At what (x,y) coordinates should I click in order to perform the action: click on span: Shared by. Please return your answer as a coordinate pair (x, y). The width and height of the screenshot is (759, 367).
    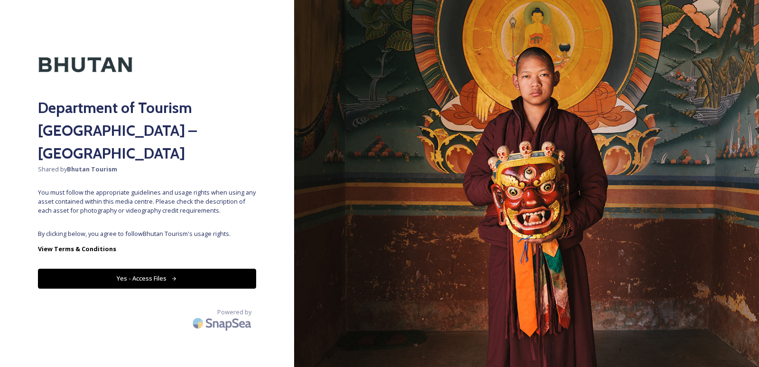
    Looking at the image, I should click on (147, 169).